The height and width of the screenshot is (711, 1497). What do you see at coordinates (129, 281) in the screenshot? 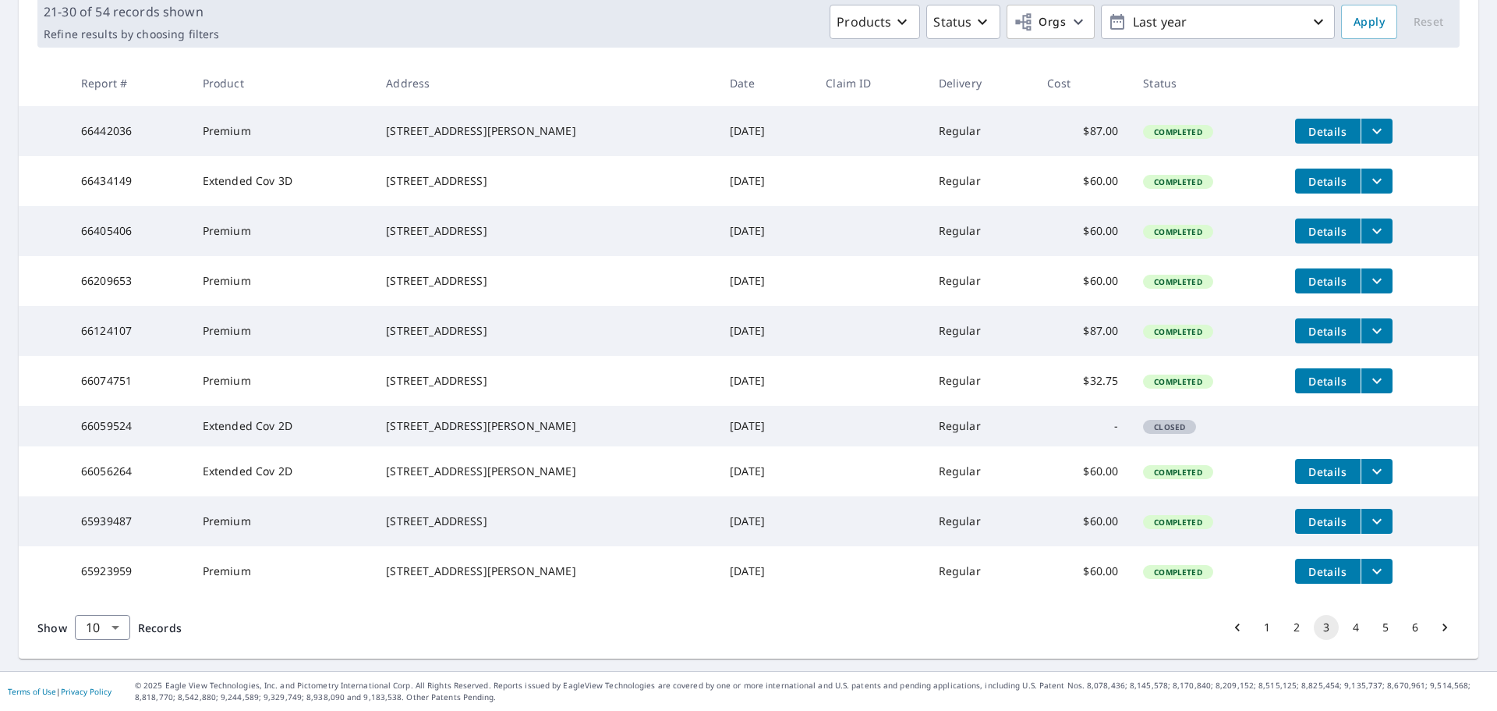
I see `td: 66209653` at bounding box center [129, 281].